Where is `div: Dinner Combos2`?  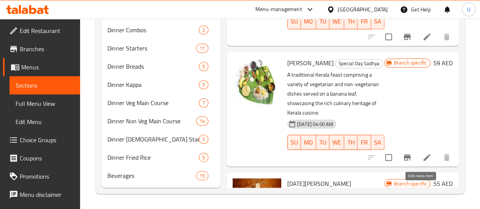 div: Dinner Combos2 is located at coordinates (161, 30).